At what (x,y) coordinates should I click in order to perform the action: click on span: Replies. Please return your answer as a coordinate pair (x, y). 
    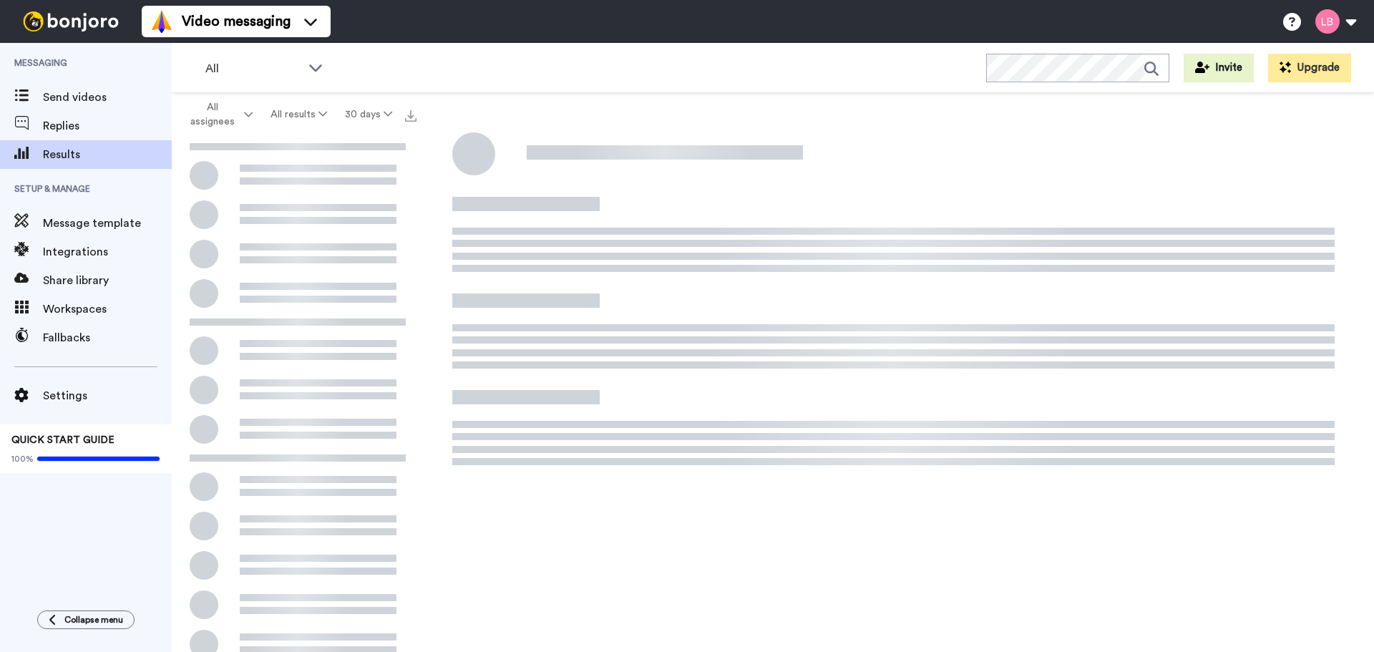
    Looking at the image, I should click on (107, 126).